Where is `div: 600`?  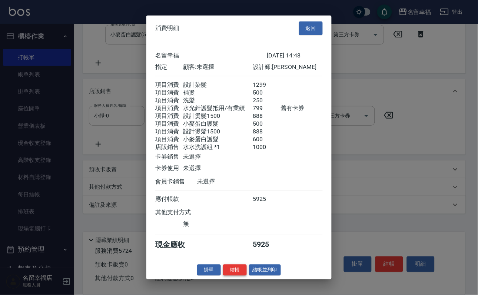 div: 600 is located at coordinates (267, 139).